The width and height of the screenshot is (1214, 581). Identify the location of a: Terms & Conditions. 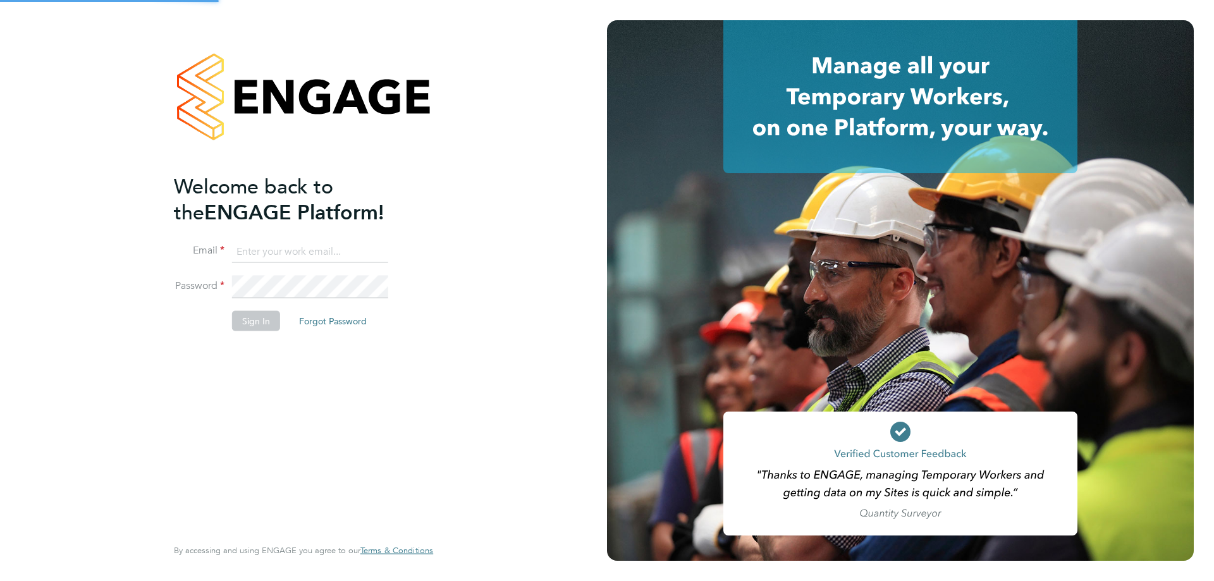
(397, 551).